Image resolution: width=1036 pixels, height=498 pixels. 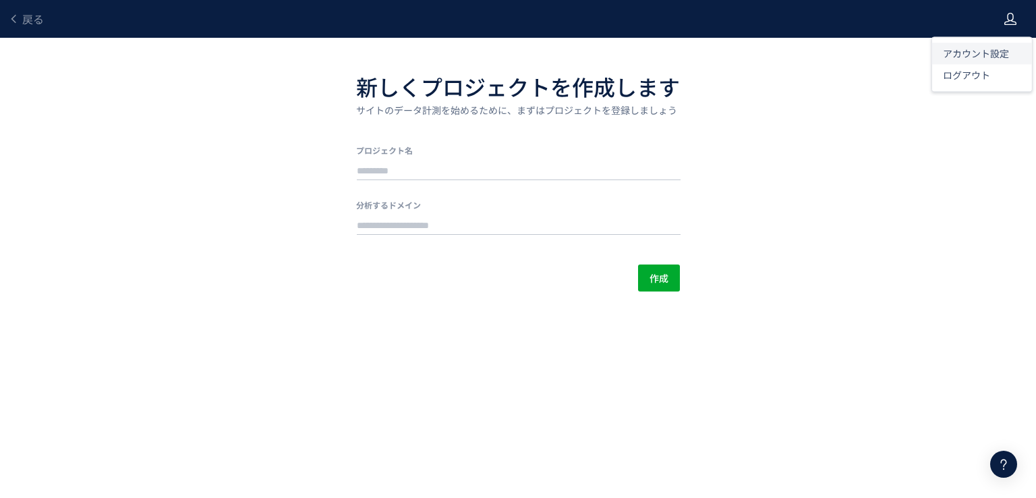 What do you see at coordinates (659, 278) in the screenshot?
I see `button: 作成` at bounding box center [659, 278].